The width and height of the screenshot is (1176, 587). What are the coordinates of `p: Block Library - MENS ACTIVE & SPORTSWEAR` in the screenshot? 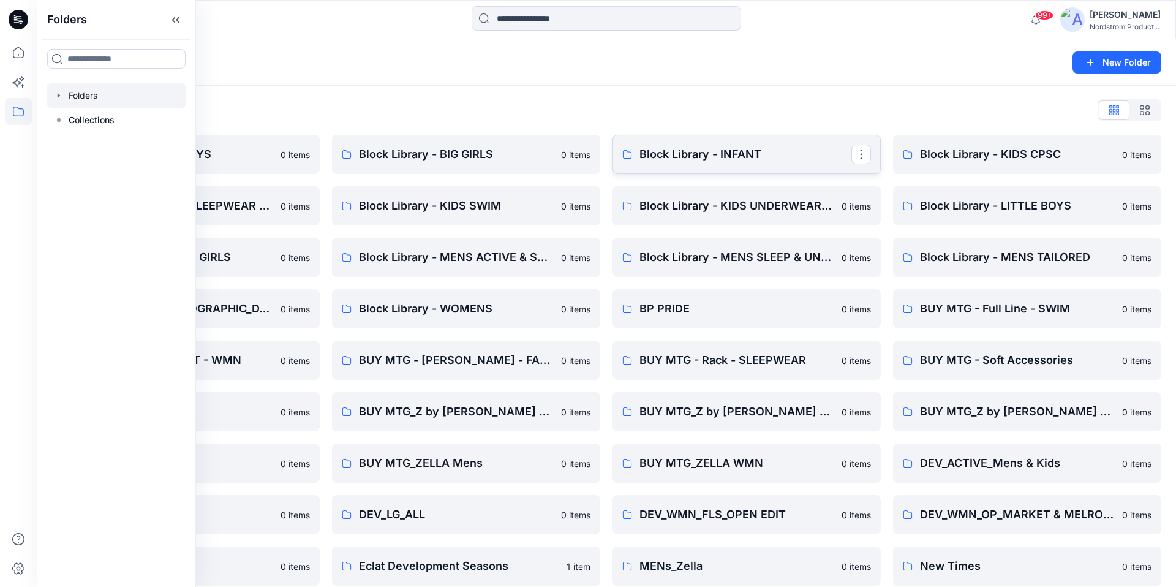 It's located at (456, 257).